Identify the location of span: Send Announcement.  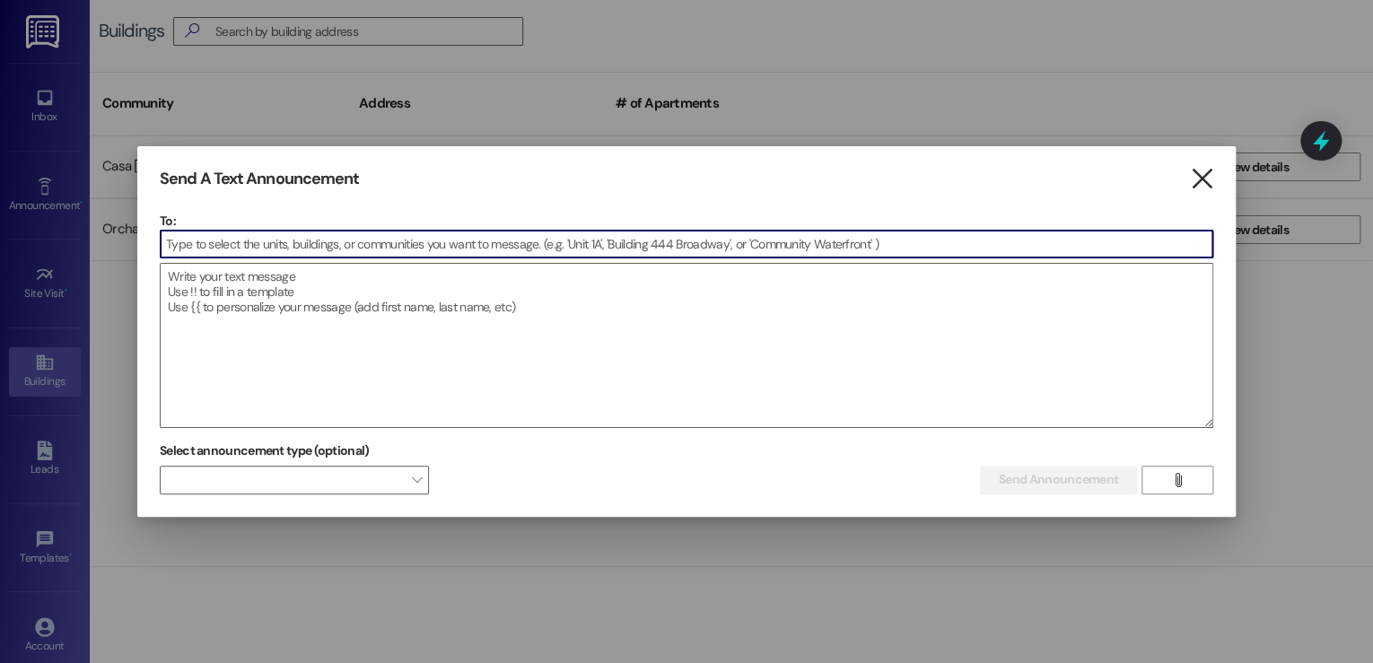
(1058, 479).